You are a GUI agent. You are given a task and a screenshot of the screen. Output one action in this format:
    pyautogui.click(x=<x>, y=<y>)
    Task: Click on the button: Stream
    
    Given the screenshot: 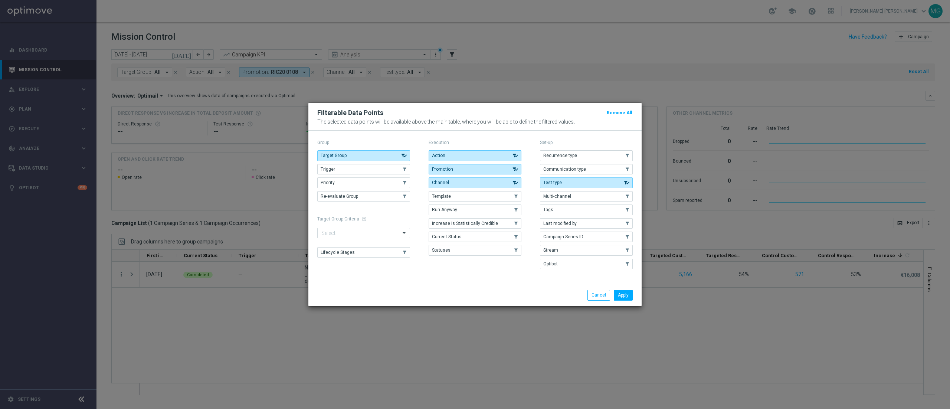 What is the action you would take?
    pyautogui.click(x=586, y=250)
    